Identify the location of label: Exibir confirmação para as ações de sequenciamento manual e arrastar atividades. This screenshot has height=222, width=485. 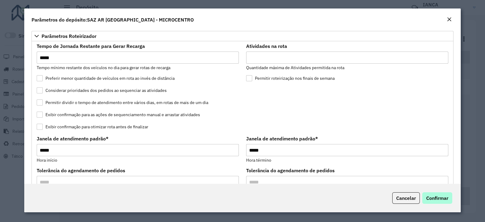
(118, 115).